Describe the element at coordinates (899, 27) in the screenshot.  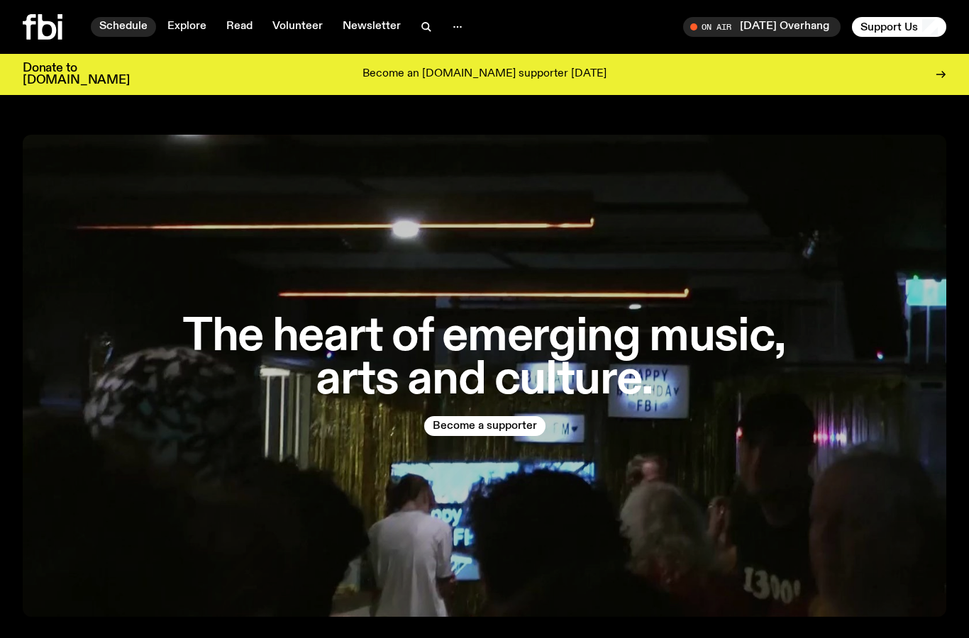
I see `button: Support Us` at that location.